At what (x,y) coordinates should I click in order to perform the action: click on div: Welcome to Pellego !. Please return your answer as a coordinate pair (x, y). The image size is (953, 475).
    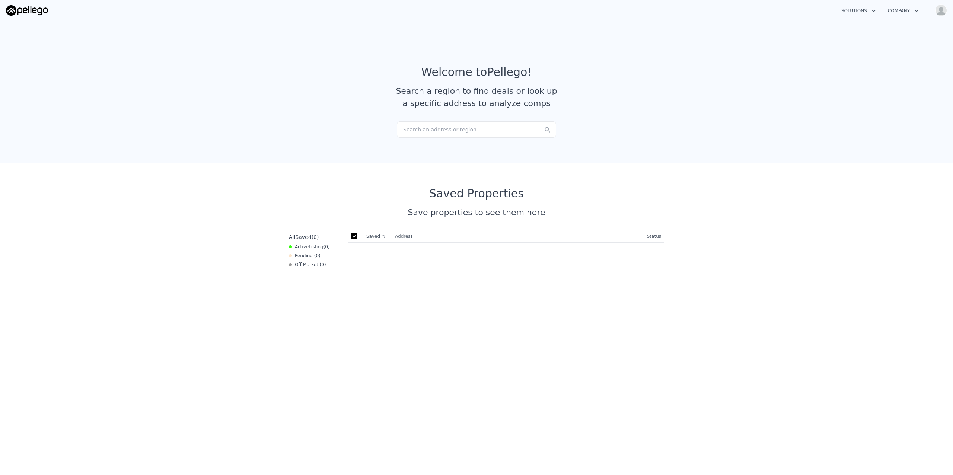
    Looking at the image, I should click on (476, 72).